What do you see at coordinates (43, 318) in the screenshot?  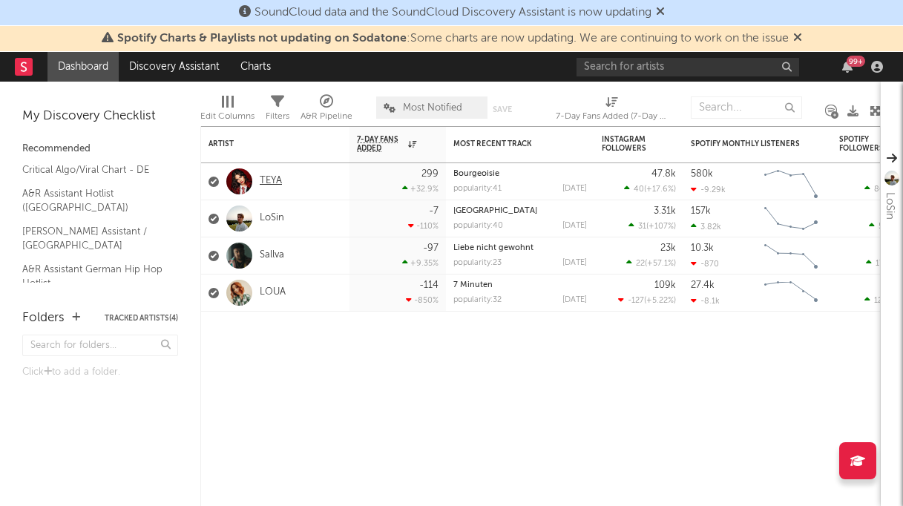 I see `div: Folders` at bounding box center [43, 318].